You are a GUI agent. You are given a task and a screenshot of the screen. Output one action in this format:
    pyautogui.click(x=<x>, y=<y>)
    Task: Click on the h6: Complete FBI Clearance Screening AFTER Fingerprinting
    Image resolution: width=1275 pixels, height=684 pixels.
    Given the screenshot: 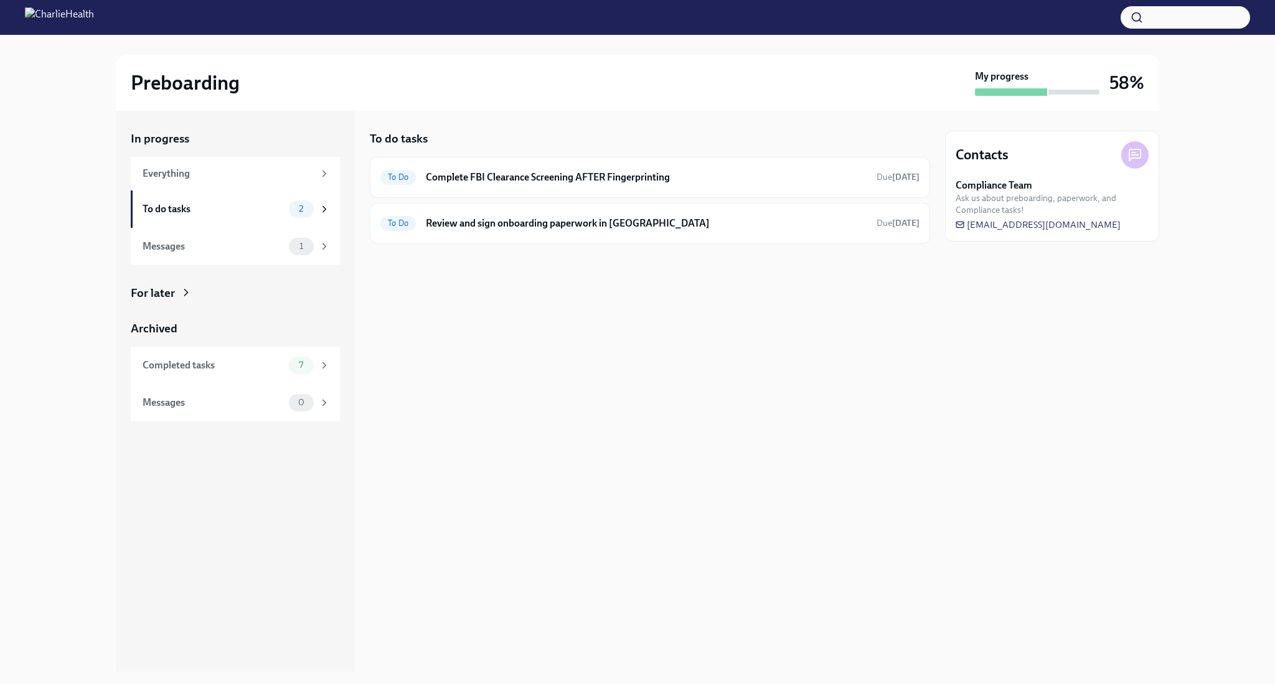 What is the action you would take?
    pyautogui.click(x=646, y=177)
    